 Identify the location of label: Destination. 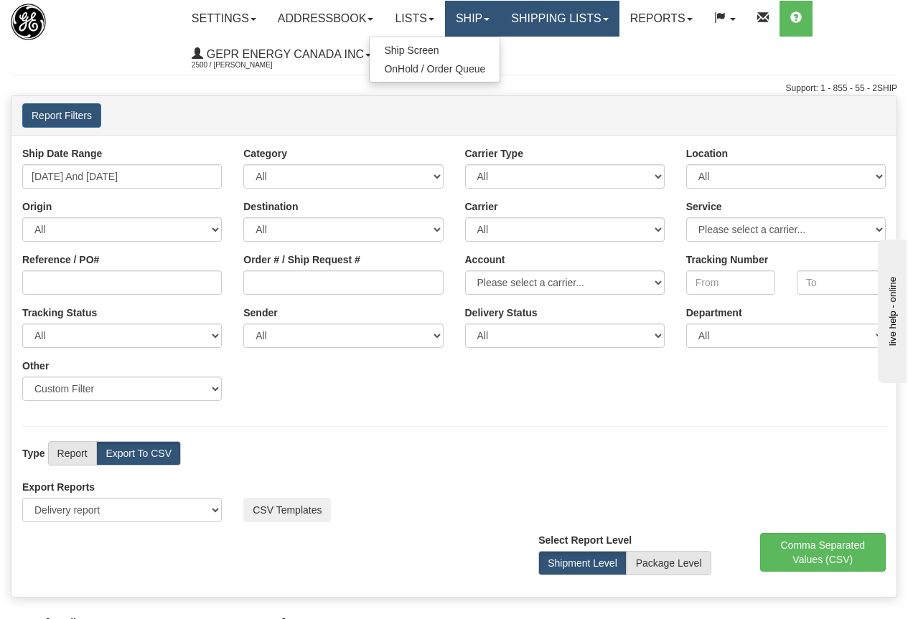
(271, 207).